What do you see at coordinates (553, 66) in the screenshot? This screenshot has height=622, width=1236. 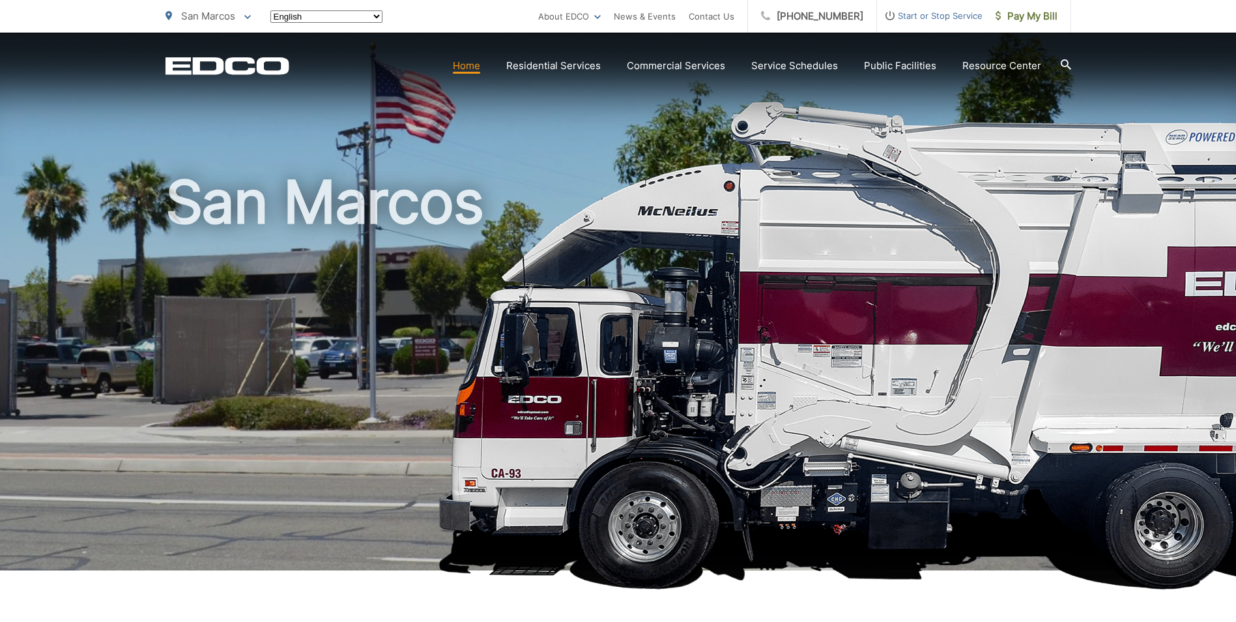 I see `a: Residential Services` at bounding box center [553, 66].